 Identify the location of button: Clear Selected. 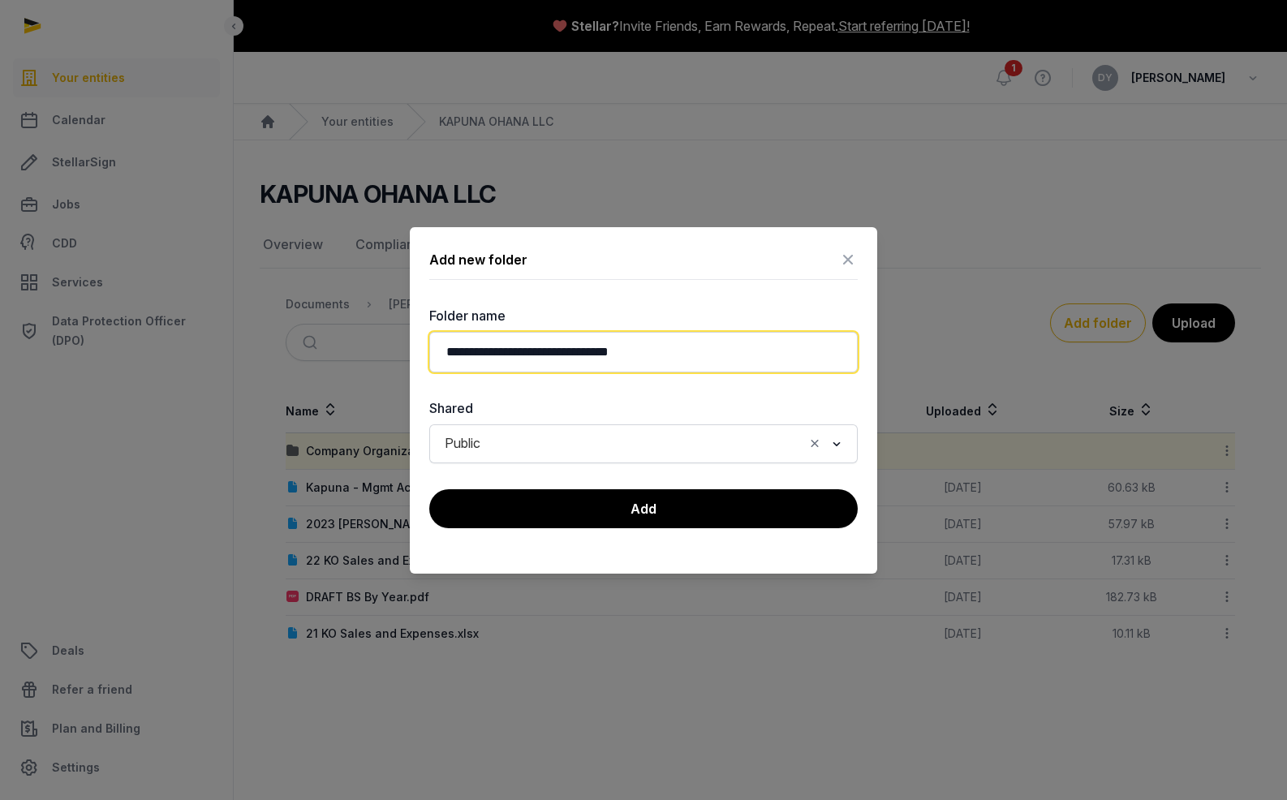
(815, 444).